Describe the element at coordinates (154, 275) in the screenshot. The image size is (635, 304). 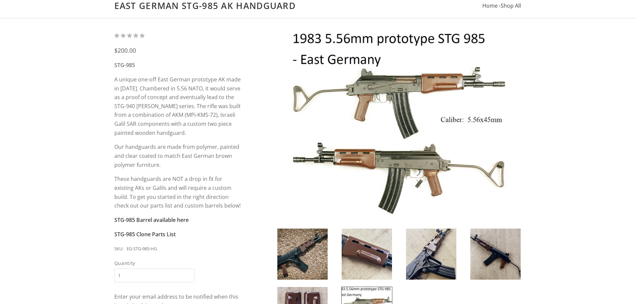
I see `input: Quantity` at that location.